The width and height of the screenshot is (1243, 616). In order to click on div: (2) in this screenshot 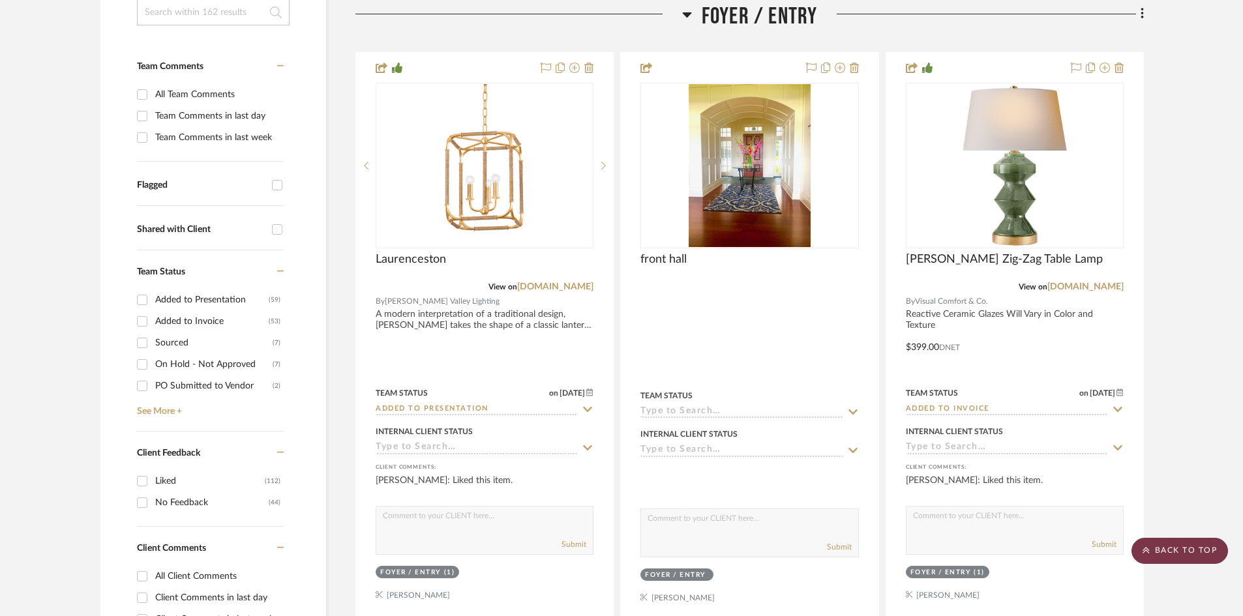, I will do `click(277, 386)`.